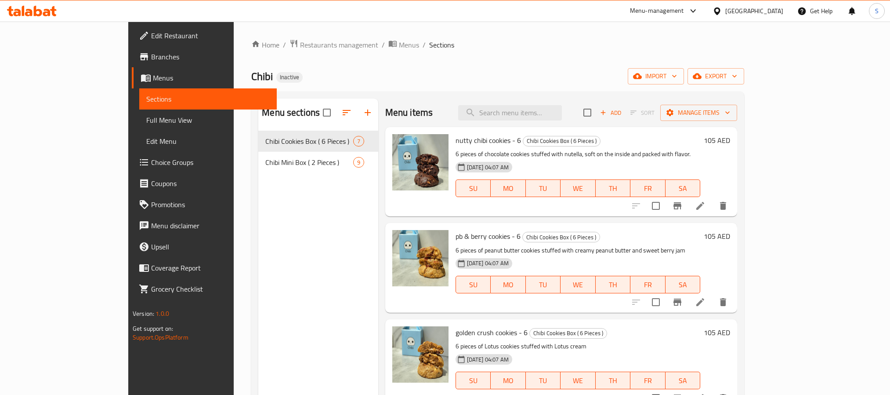  What do you see at coordinates (588, 113) in the screenshot?
I see `span: Select section` at bounding box center [588, 113].